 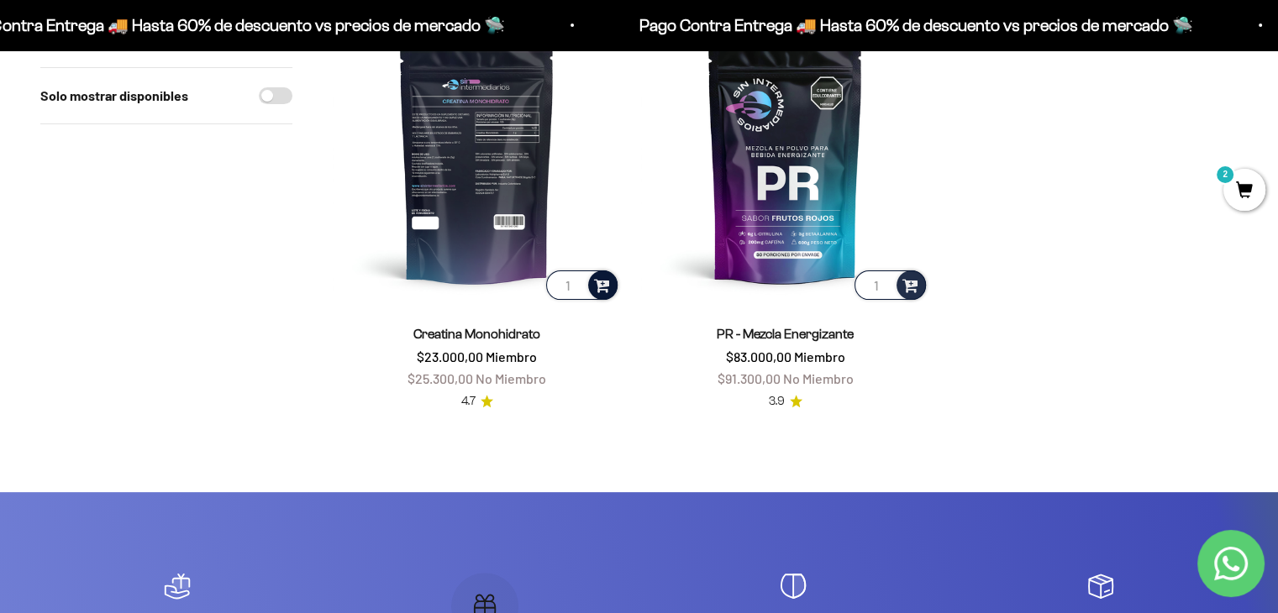 I want to click on span: $91.300,00, so click(x=748, y=378).